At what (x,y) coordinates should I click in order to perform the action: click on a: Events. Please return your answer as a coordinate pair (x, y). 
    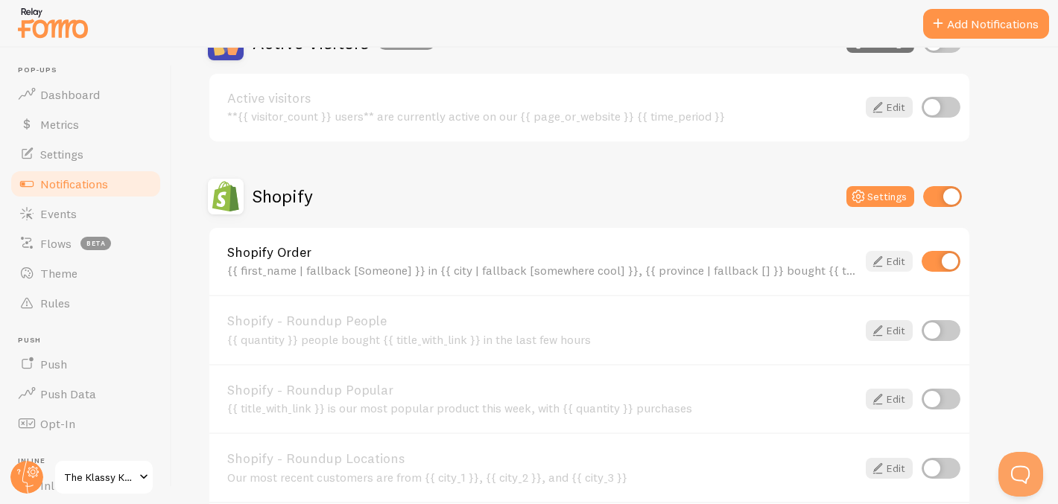
    Looking at the image, I should click on (86, 214).